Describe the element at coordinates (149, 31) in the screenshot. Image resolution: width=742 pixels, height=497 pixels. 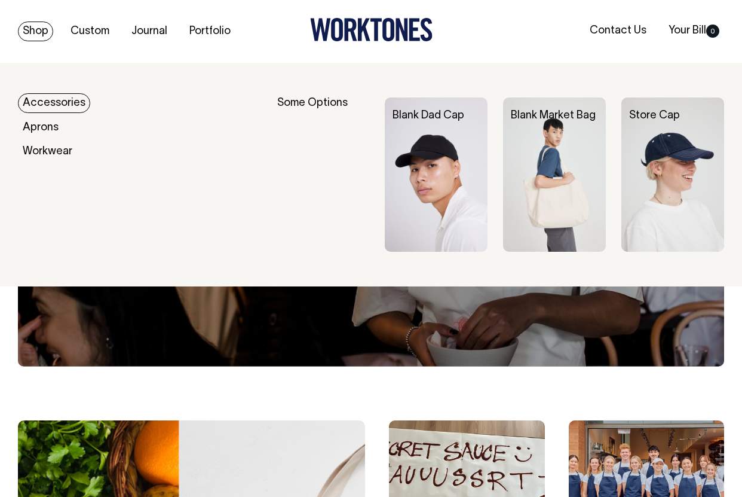
I see `a: Journal` at that location.